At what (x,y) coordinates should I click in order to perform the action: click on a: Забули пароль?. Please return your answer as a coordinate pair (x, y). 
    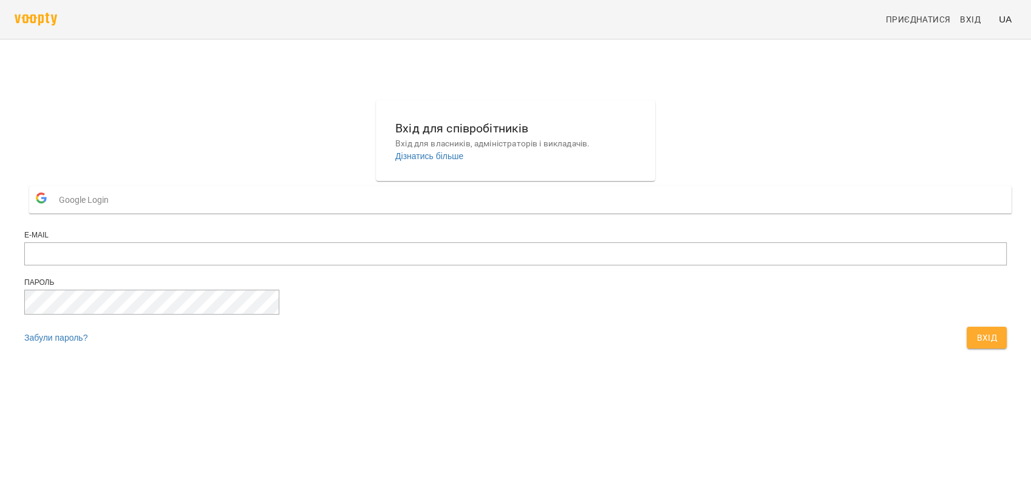
    Looking at the image, I should click on (56, 338).